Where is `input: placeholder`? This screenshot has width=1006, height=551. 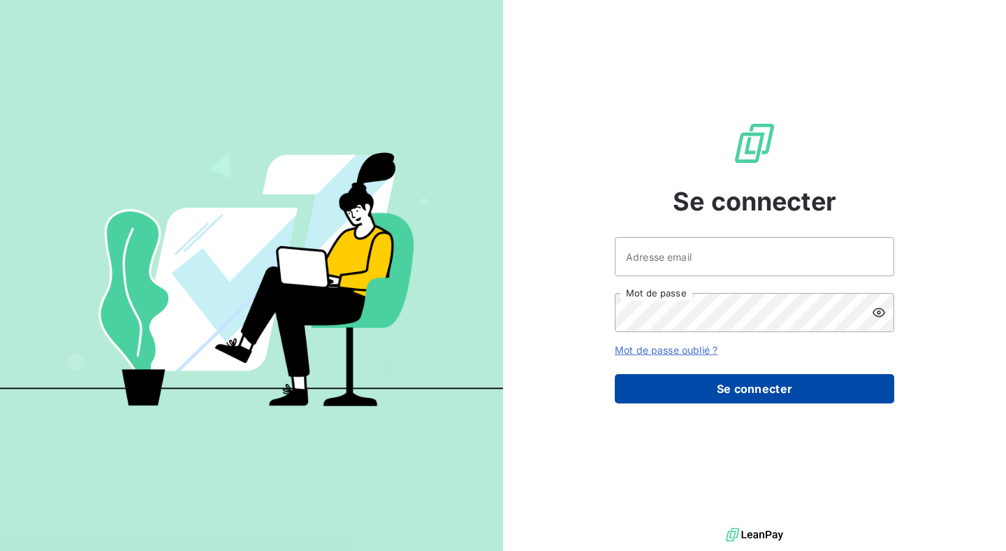 input: placeholder is located at coordinates (755, 256).